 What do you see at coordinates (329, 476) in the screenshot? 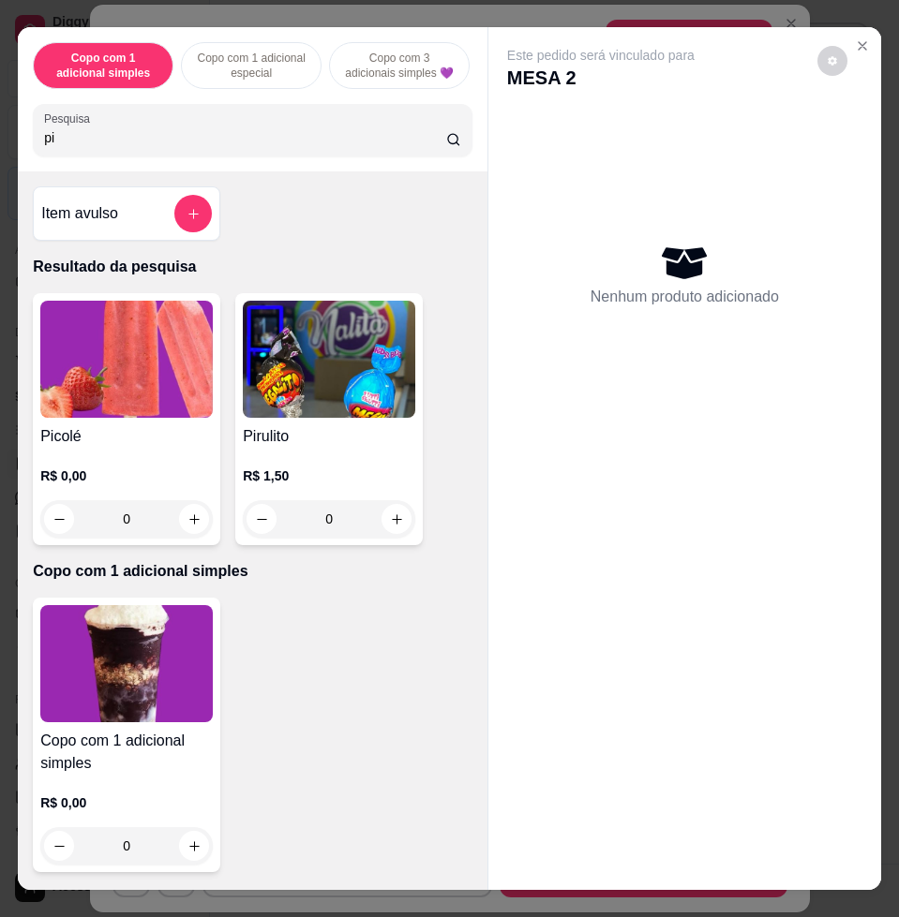
I see `p: R$ 1,50` at bounding box center [329, 476].